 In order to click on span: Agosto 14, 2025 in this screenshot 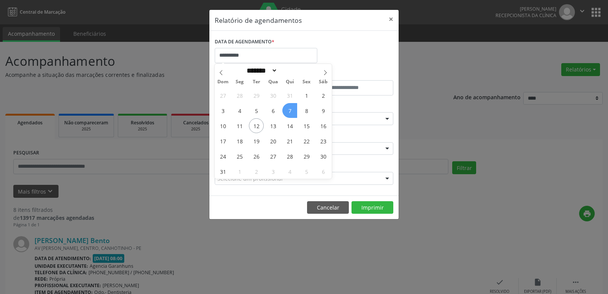, I will do `click(290, 125)`.